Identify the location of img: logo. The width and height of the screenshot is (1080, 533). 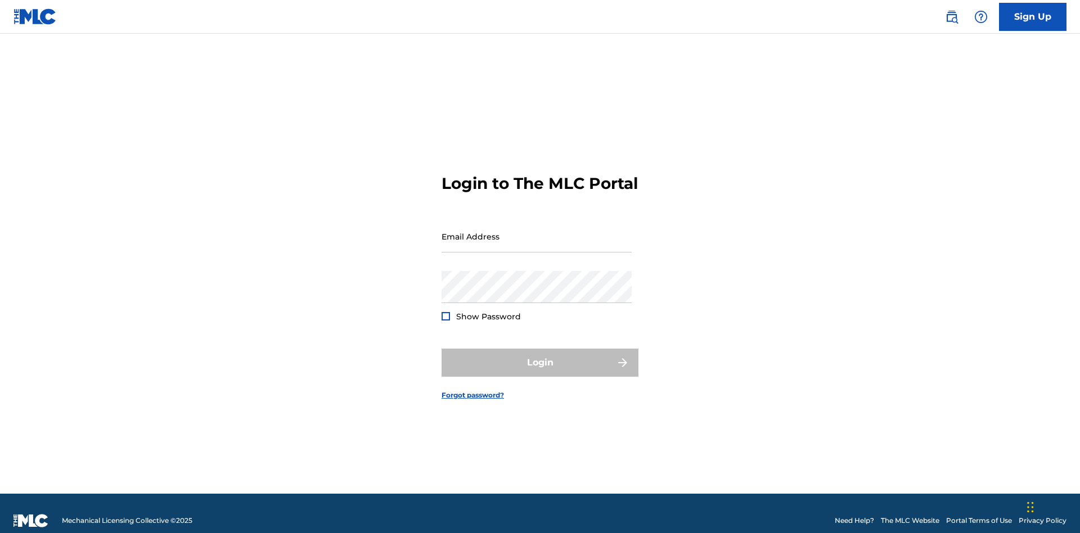
(31, 521).